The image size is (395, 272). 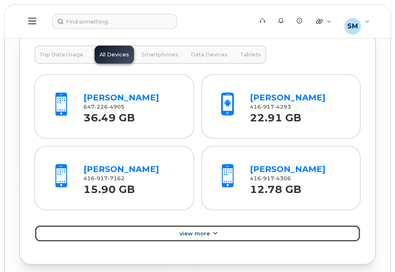 I want to click on strong: 12.78 GB, so click(x=276, y=187).